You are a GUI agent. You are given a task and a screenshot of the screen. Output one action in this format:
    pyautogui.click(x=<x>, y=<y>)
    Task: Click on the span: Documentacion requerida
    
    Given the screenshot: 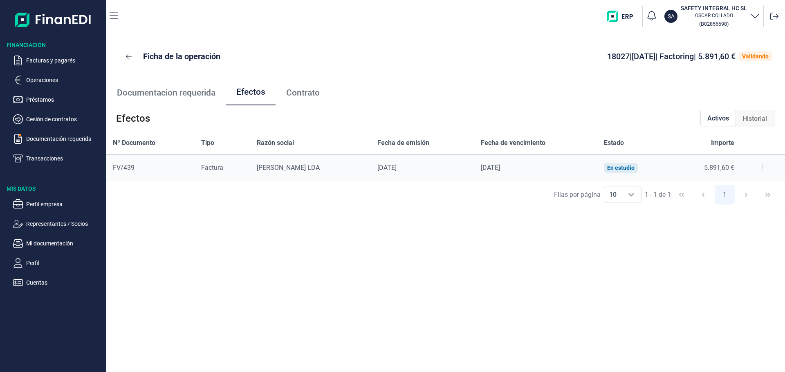 What is the action you would take?
    pyautogui.click(x=166, y=93)
    